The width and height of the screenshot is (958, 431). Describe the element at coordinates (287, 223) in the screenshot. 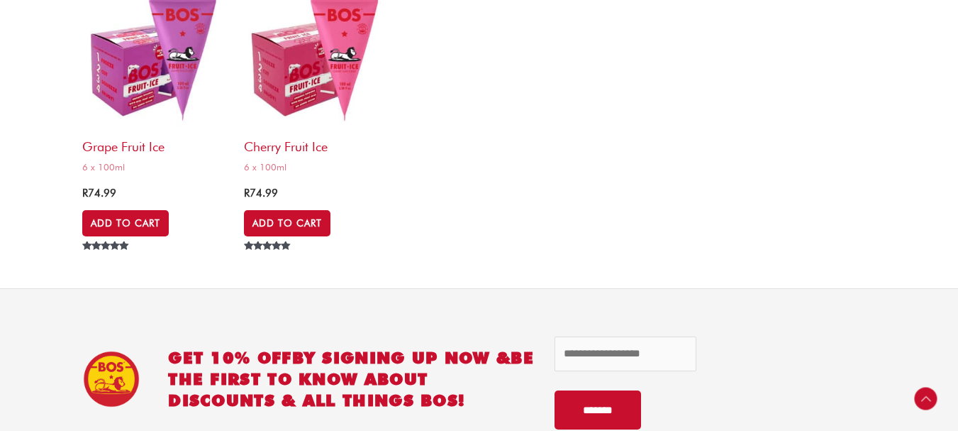

I see `a: Add to cart: “Cherry Fruit Ice”` at that location.